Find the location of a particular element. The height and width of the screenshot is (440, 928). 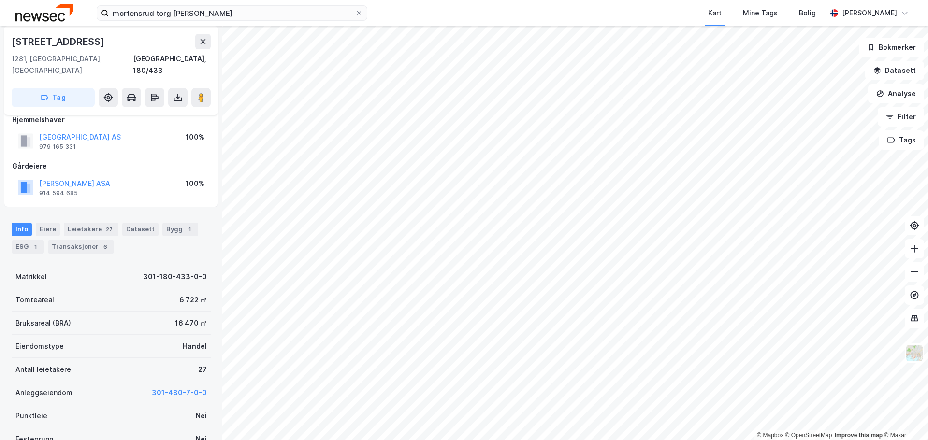

div: Kart is located at coordinates (715, 13).